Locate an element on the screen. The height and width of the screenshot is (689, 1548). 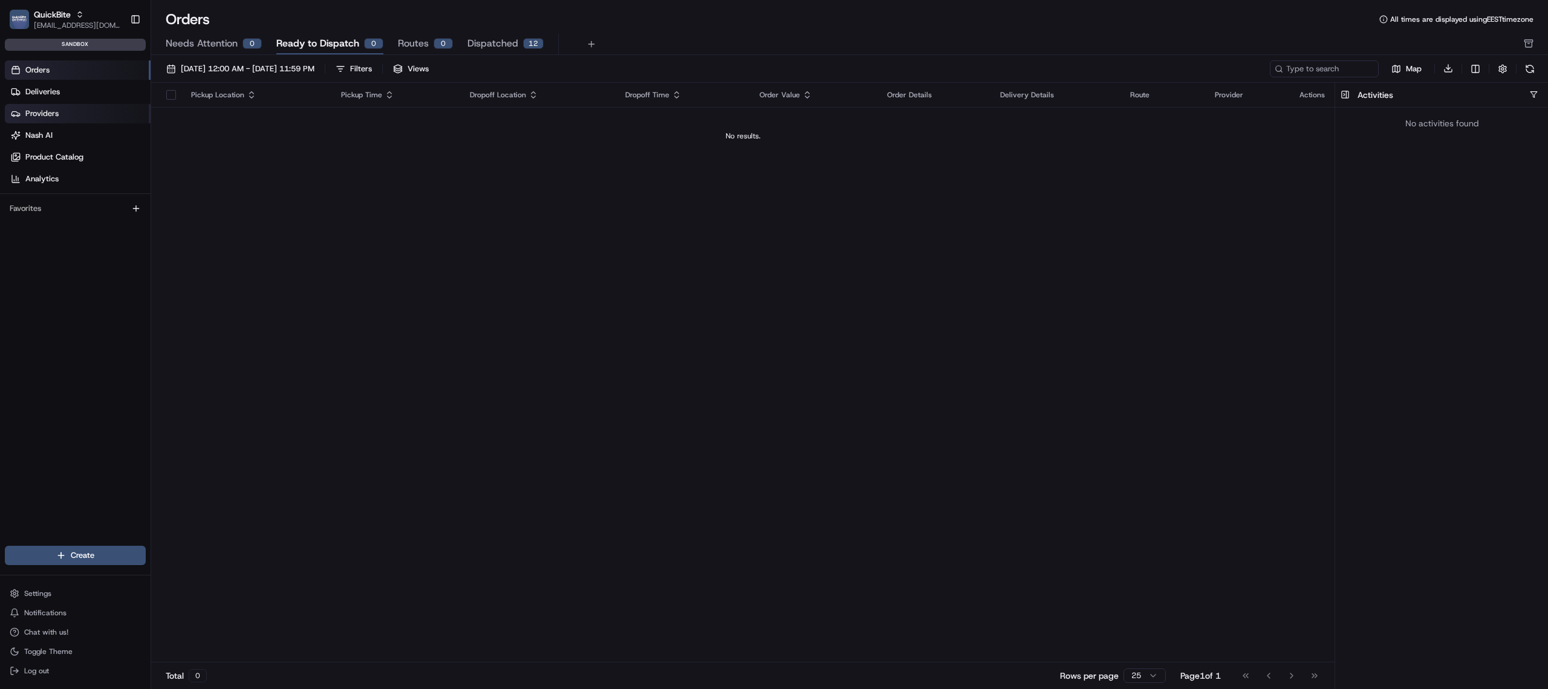
span: Nash AI is located at coordinates (39, 135).